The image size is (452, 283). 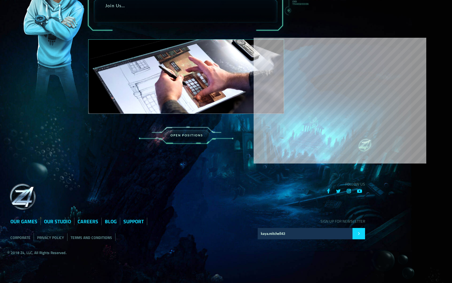 I want to click on input: Submit, so click(x=359, y=233).